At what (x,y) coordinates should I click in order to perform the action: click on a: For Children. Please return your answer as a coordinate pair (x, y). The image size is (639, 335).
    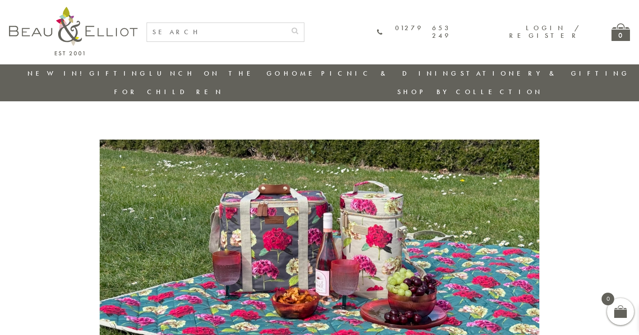
    Looking at the image, I should click on (169, 92).